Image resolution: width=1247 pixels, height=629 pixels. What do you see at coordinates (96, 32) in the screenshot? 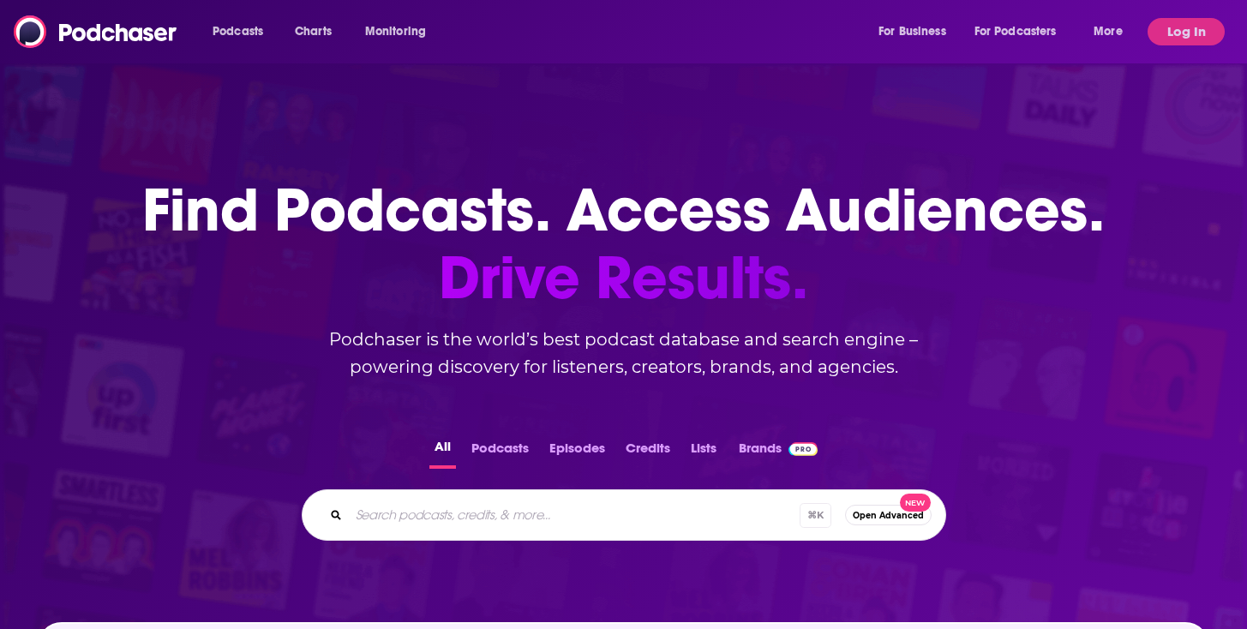
I see `a: Podchaser - Follow, Share and Rate Podcasts` at bounding box center [96, 32].